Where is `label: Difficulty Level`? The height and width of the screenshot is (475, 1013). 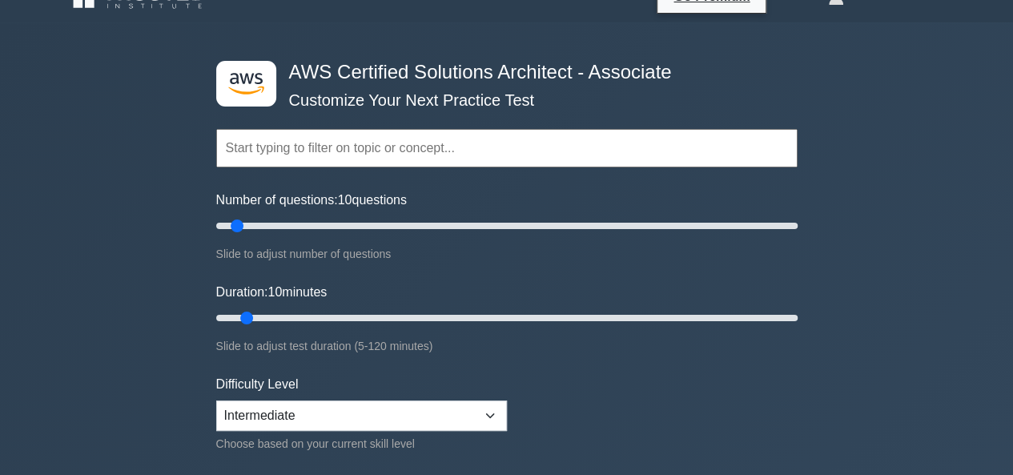 label: Difficulty Level is located at coordinates (257, 384).